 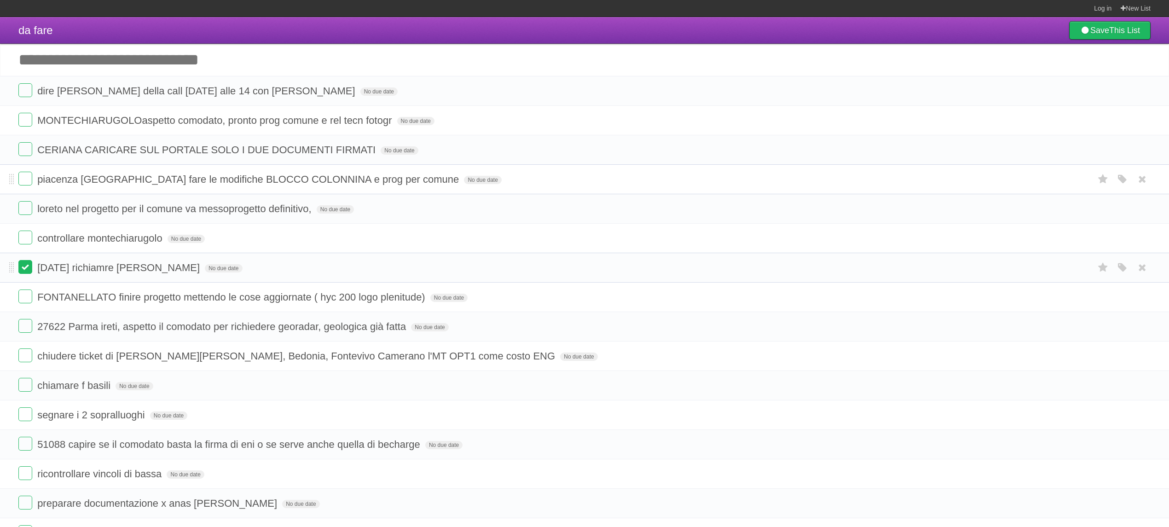 I want to click on span: loreto nel progetto per il comune va messoprogetto definitivo,, so click(x=175, y=209).